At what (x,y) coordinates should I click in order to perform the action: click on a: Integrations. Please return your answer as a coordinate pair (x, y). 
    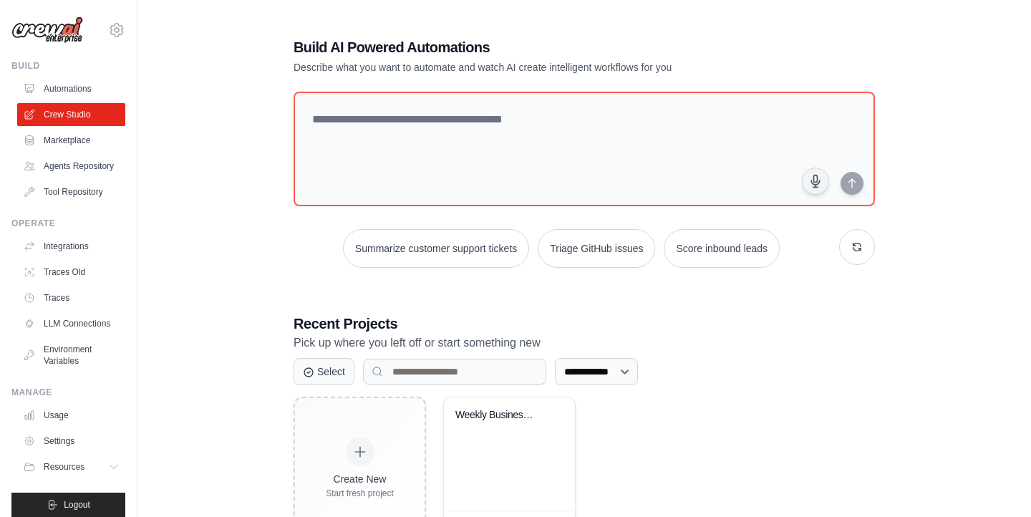
    Looking at the image, I should click on (71, 246).